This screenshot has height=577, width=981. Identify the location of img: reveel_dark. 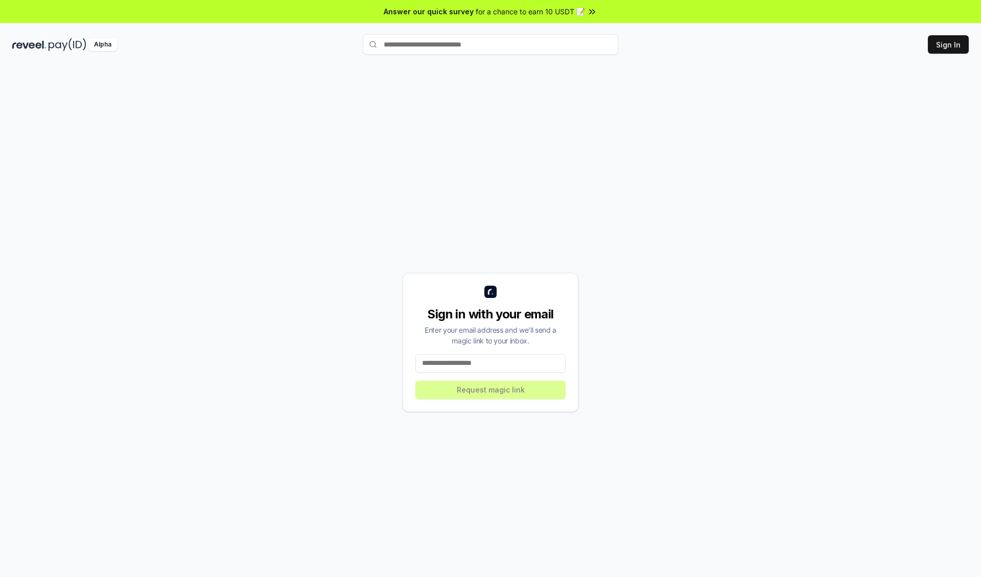
(29, 44).